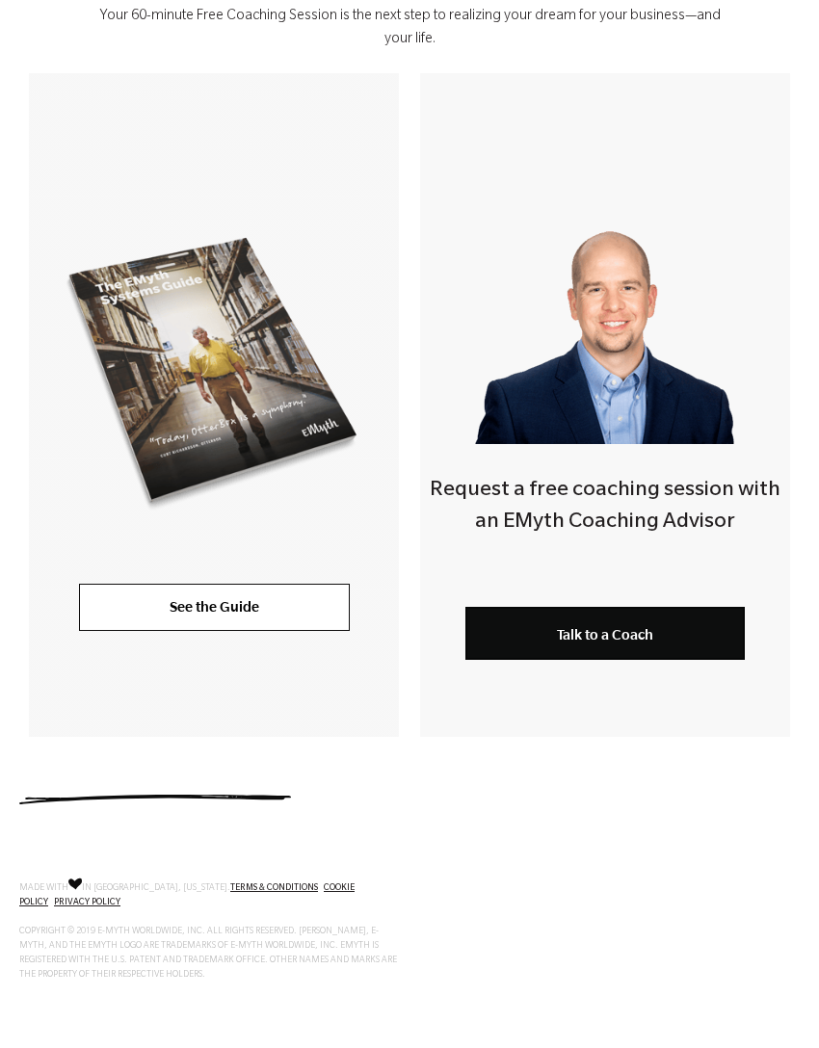 The image size is (819, 1048). I want to click on h4: Request a free coaching session with an EMyth Coaching Advisor, so click(605, 508).